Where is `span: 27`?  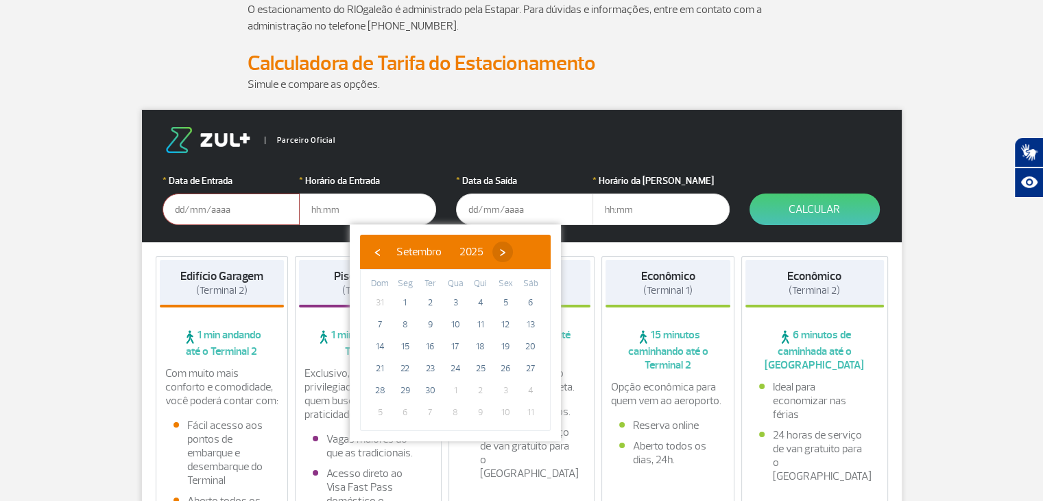 span: 27 is located at coordinates (531, 368).